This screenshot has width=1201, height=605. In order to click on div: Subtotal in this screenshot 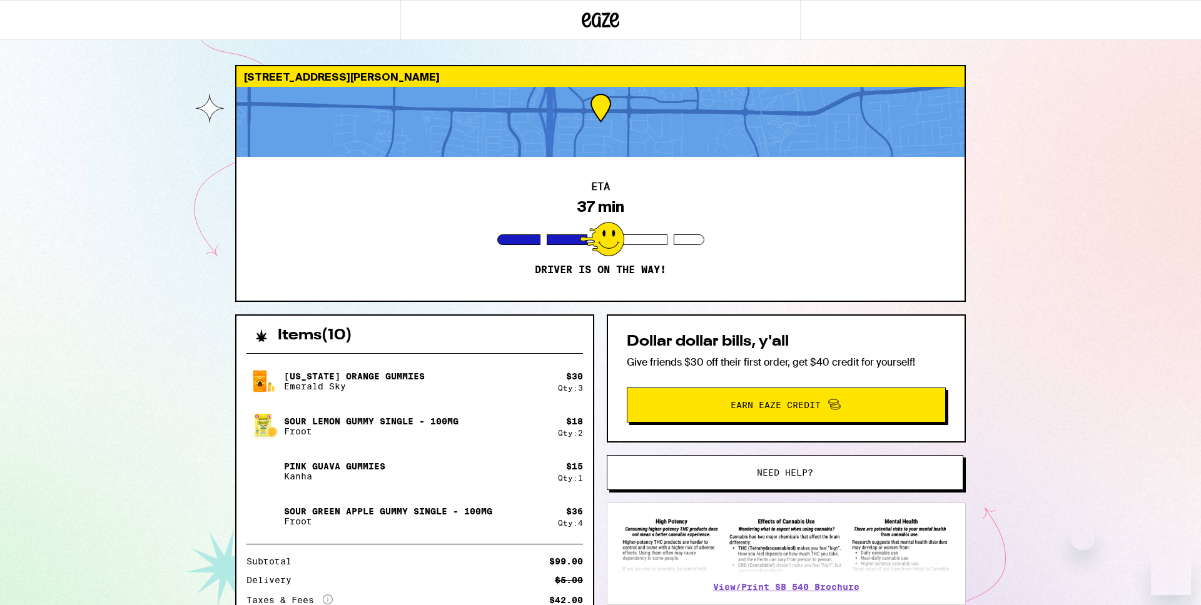, I will do `click(273, 562)`.